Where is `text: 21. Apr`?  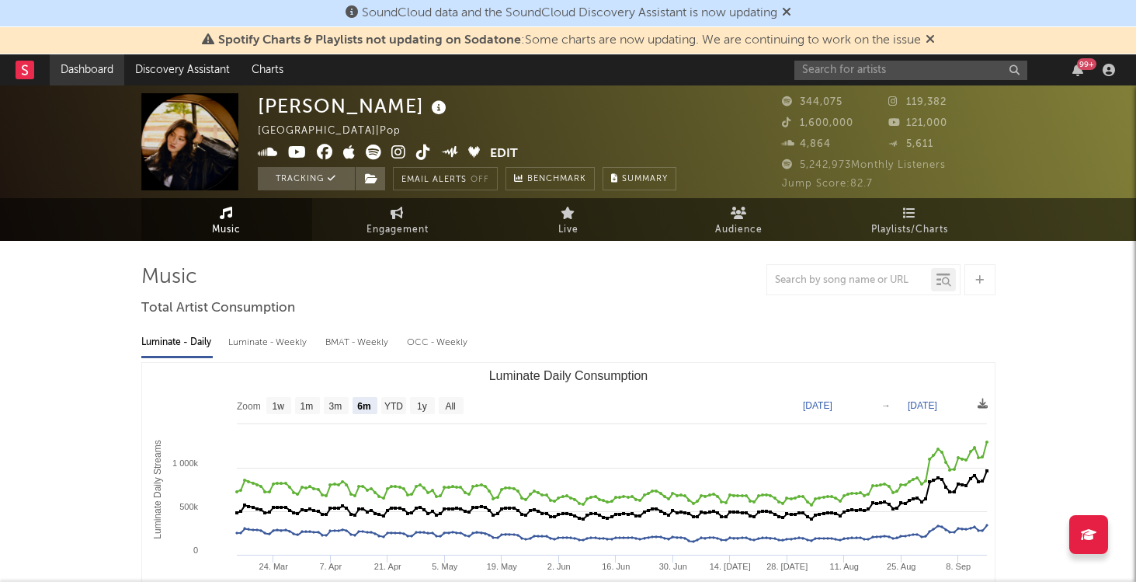
text: 21. Apr is located at coordinates (387, 566).